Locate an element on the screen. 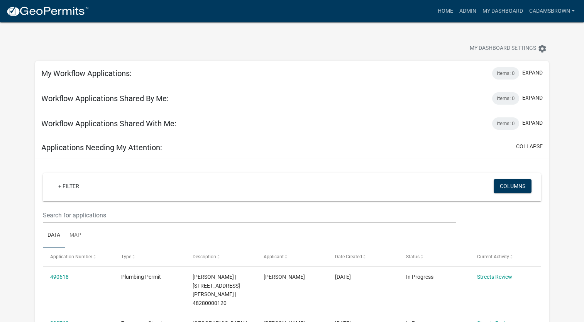 The image size is (584, 322). h5: My Workflow Applications: is located at coordinates (86, 73).